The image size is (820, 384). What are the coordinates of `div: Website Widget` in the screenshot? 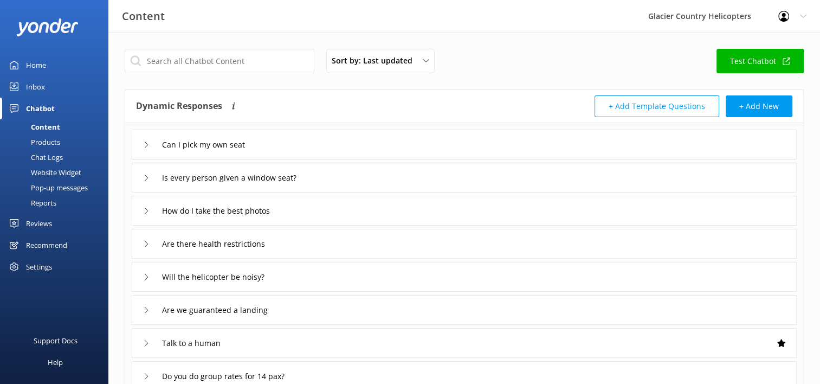 It's located at (44, 172).